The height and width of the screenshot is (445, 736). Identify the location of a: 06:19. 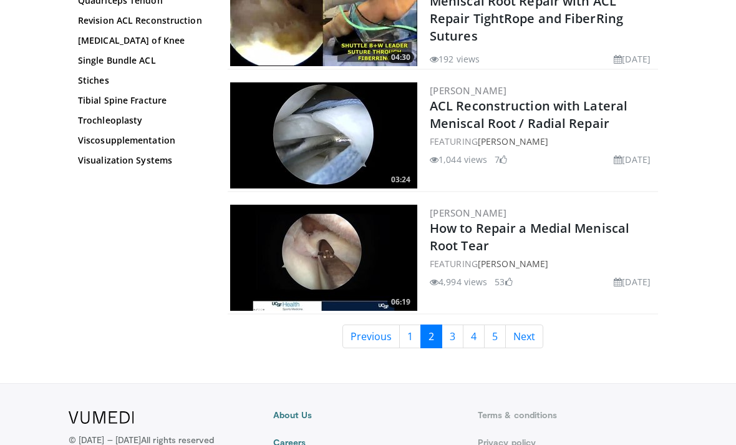
(324, 258).